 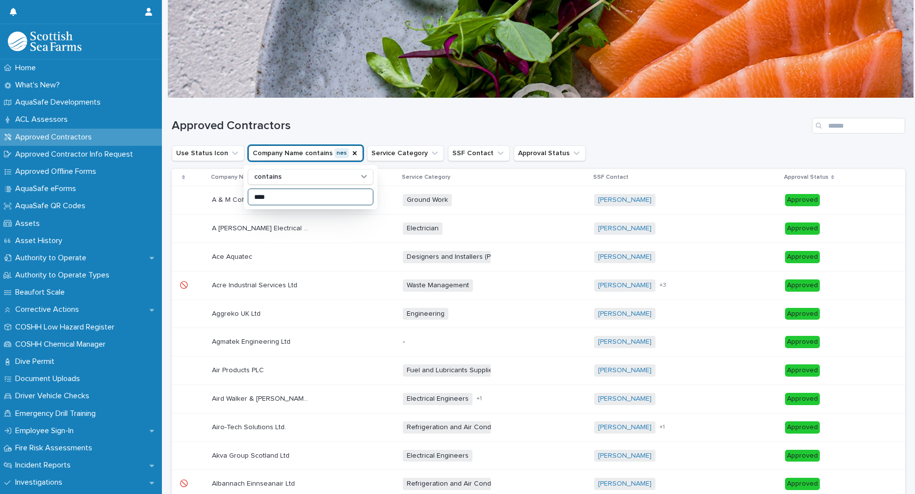 I want to click on tr: Airo-Tech Solutions Ltd.Airo-Tech Solutions Ltd. Refrigeration and Air Conditioning Services[PERS..., so click(x=538, y=427).